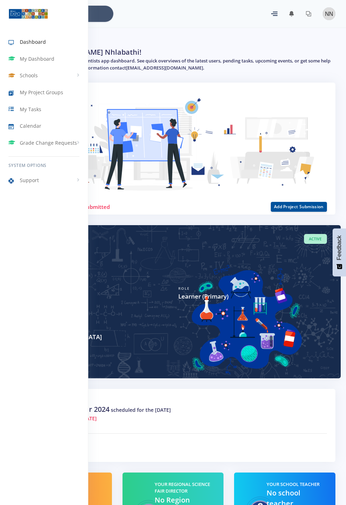  What do you see at coordinates (30, 126) in the screenshot?
I see `span: Calendar` at bounding box center [30, 126].